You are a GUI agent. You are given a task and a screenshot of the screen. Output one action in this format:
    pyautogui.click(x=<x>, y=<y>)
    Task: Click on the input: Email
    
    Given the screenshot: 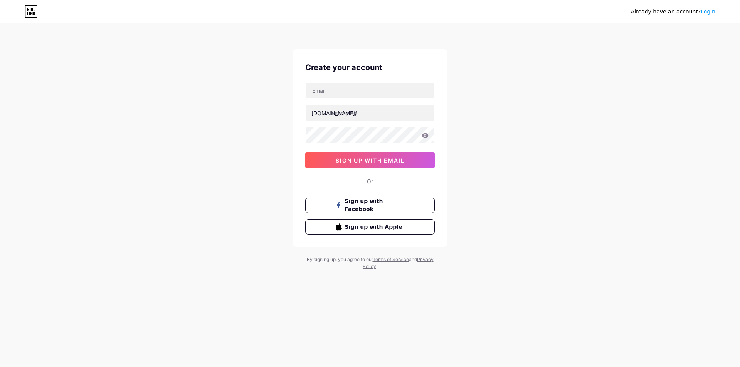 What is the action you would take?
    pyautogui.click(x=370, y=91)
    